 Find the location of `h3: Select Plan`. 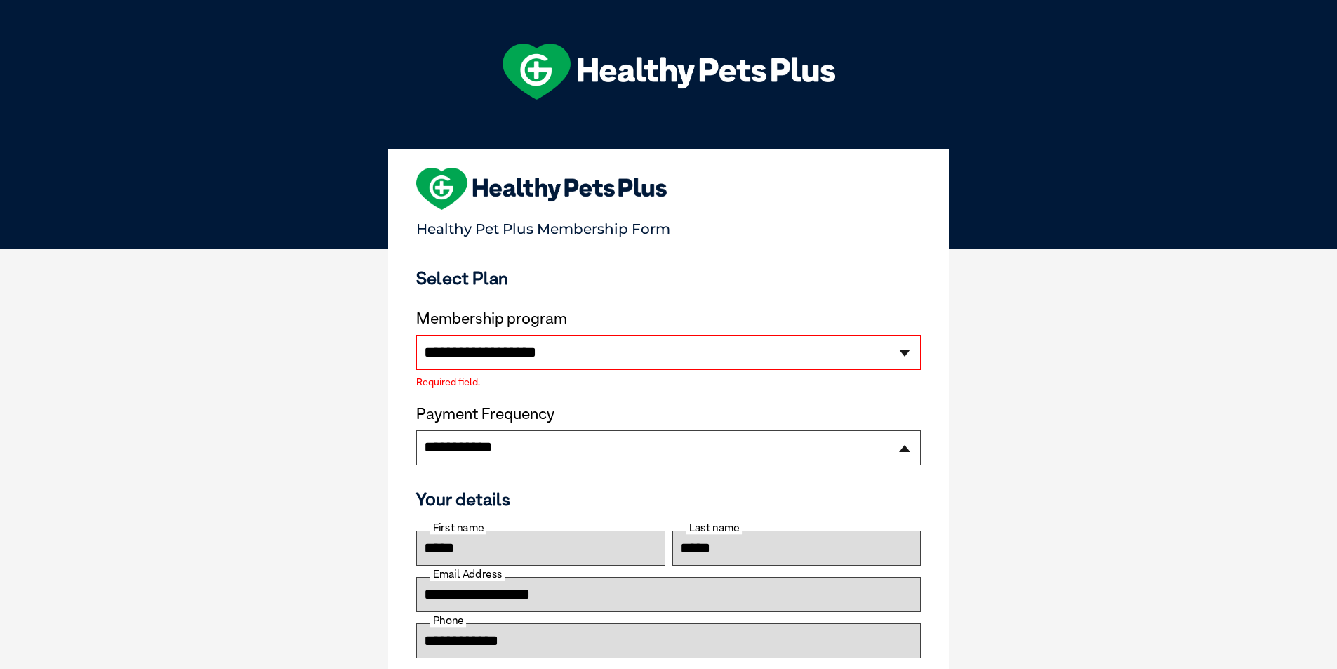

h3: Select Plan is located at coordinates (668, 278).